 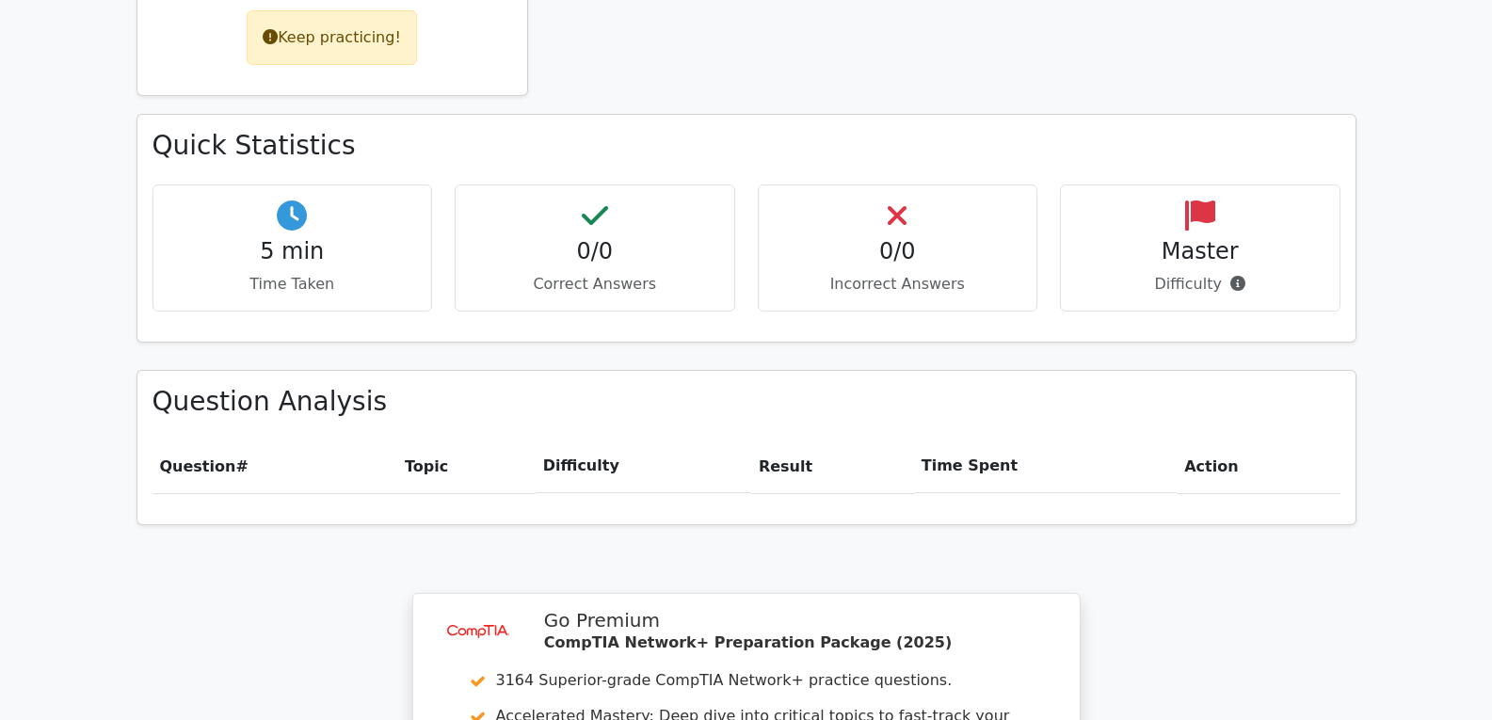 What do you see at coordinates (466, 466) in the screenshot?
I see `th: Topic` at bounding box center [466, 466].